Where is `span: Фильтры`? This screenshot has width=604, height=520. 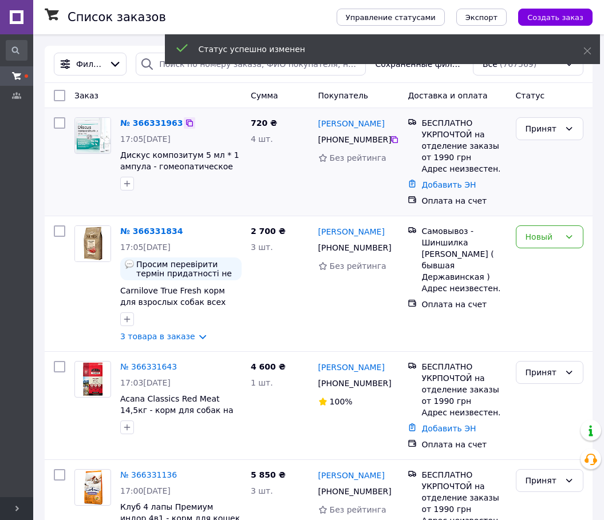
span: Фильтры is located at coordinates (90, 64).